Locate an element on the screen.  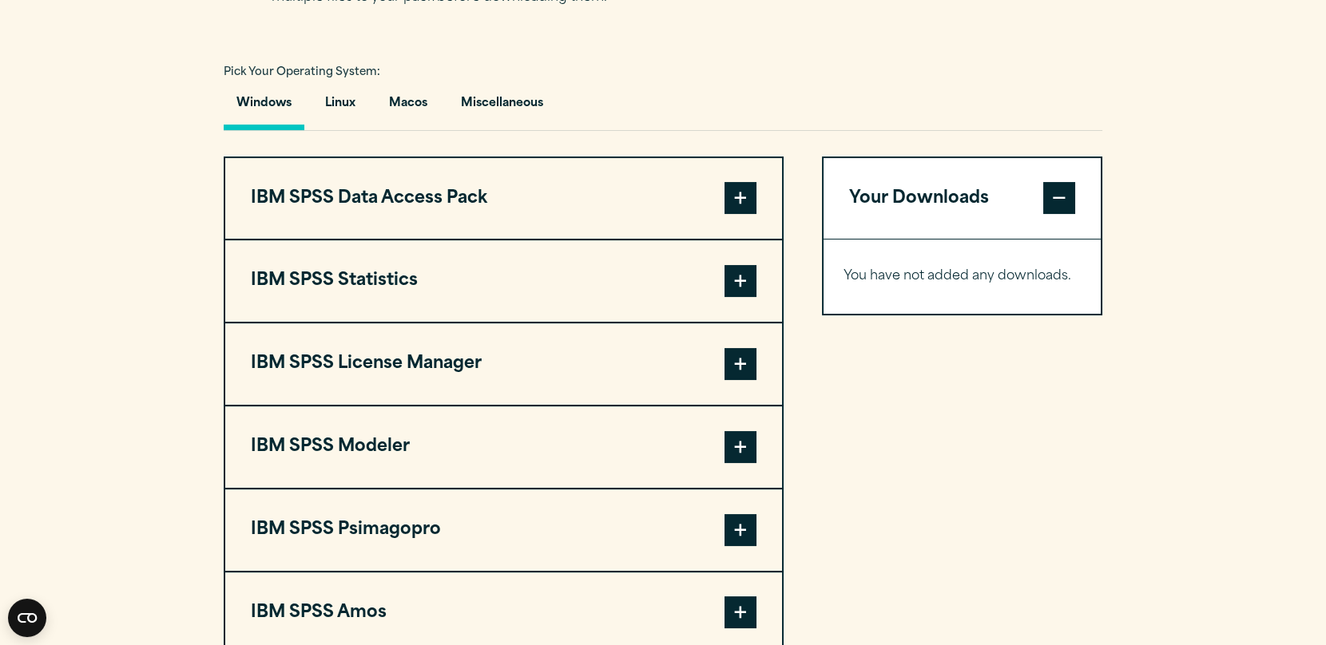
button: Open CMP widget is located at coordinates (27, 618).